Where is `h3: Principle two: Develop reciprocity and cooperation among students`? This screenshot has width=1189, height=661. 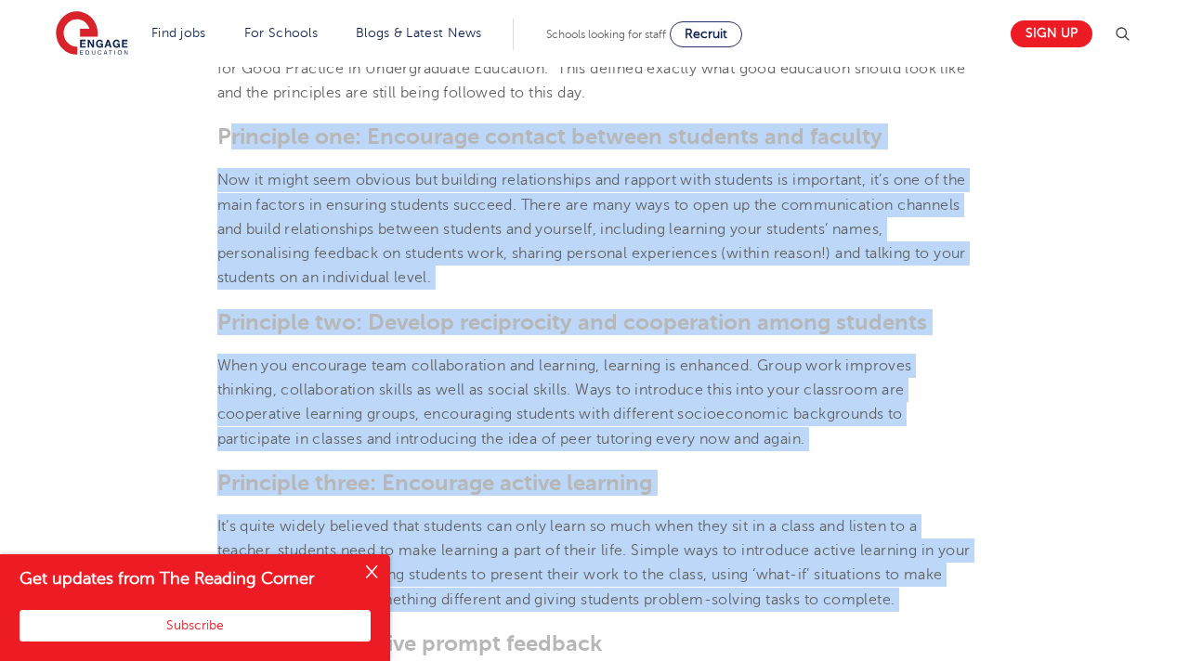
h3: Principle two: Develop reciprocity and cooperation among students is located at coordinates (595, 322).